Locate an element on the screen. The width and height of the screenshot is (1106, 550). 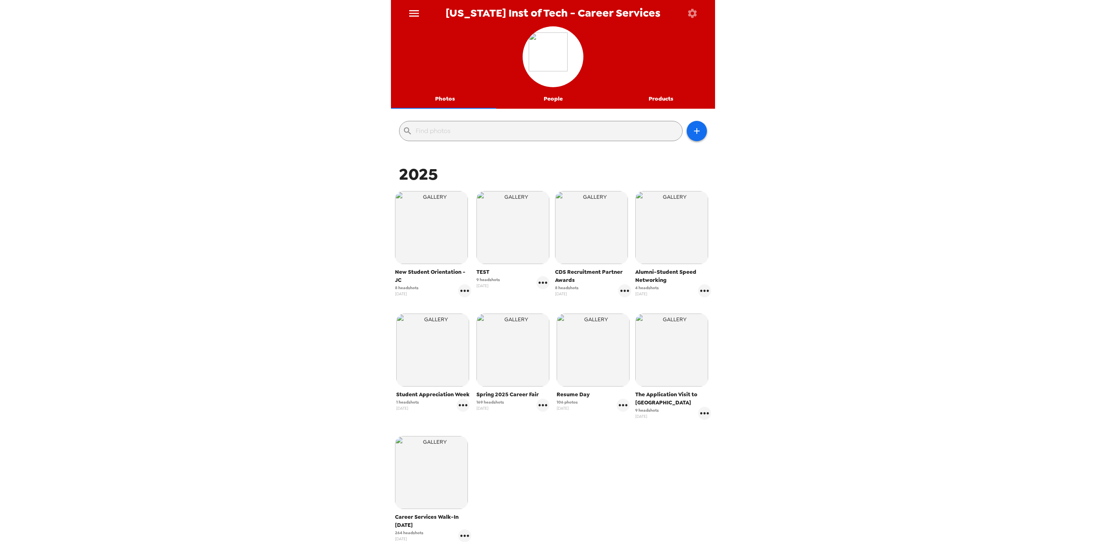
span: TEST is located at coordinates (513, 272).